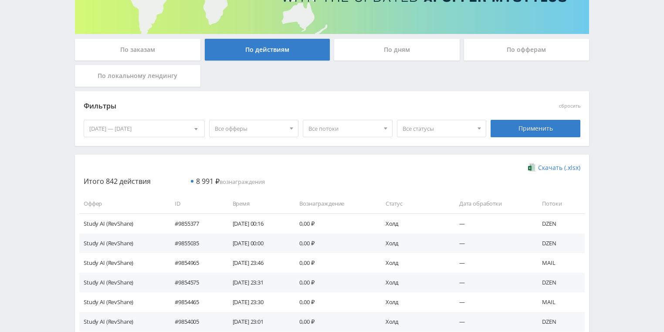 This screenshot has height=332, width=664. Describe the element at coordinates (117, 181) in the screenshot. I see `span: Итого 842 действия` at that location.